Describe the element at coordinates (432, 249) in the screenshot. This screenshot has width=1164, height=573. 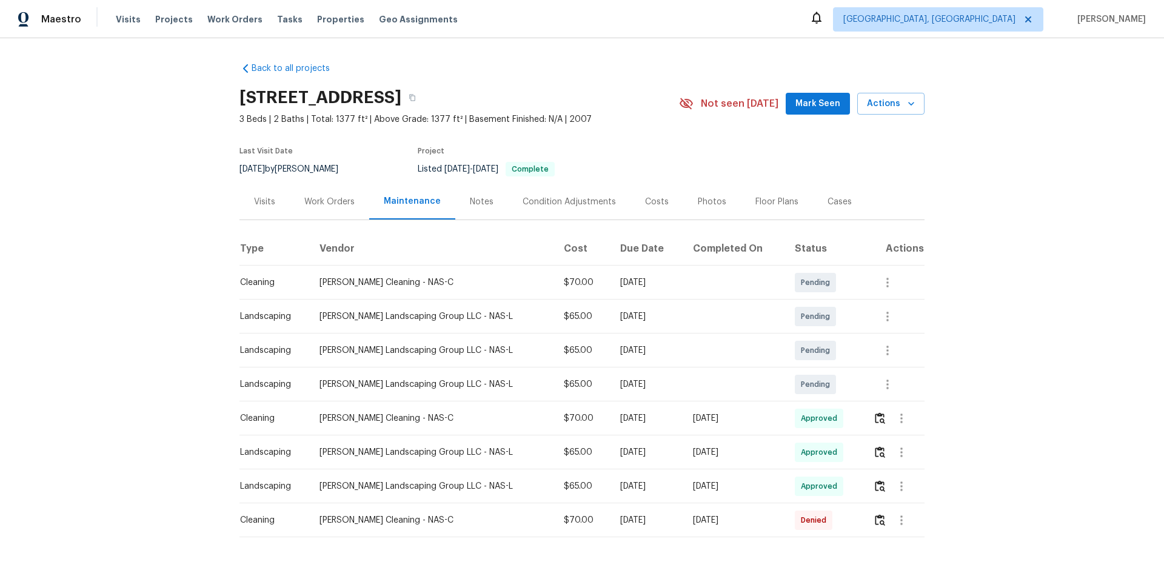
I see `th: Vendor` at that location.